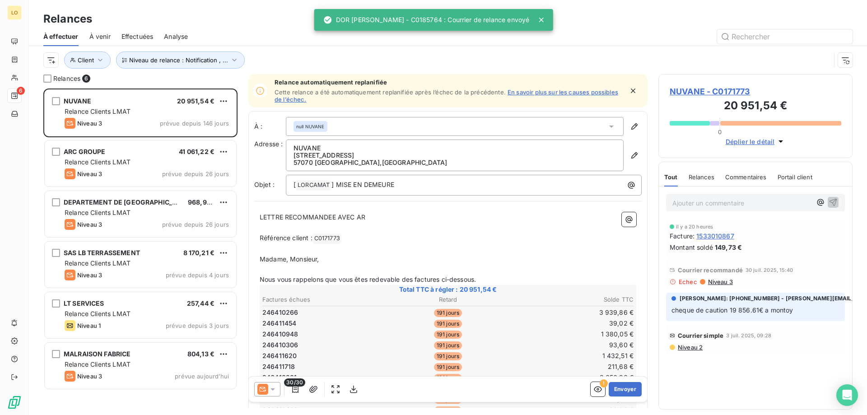  What do you see at coordinates (688, 282) in the screenshot?
I see `span: Echec` at bounding box center [688, 282].